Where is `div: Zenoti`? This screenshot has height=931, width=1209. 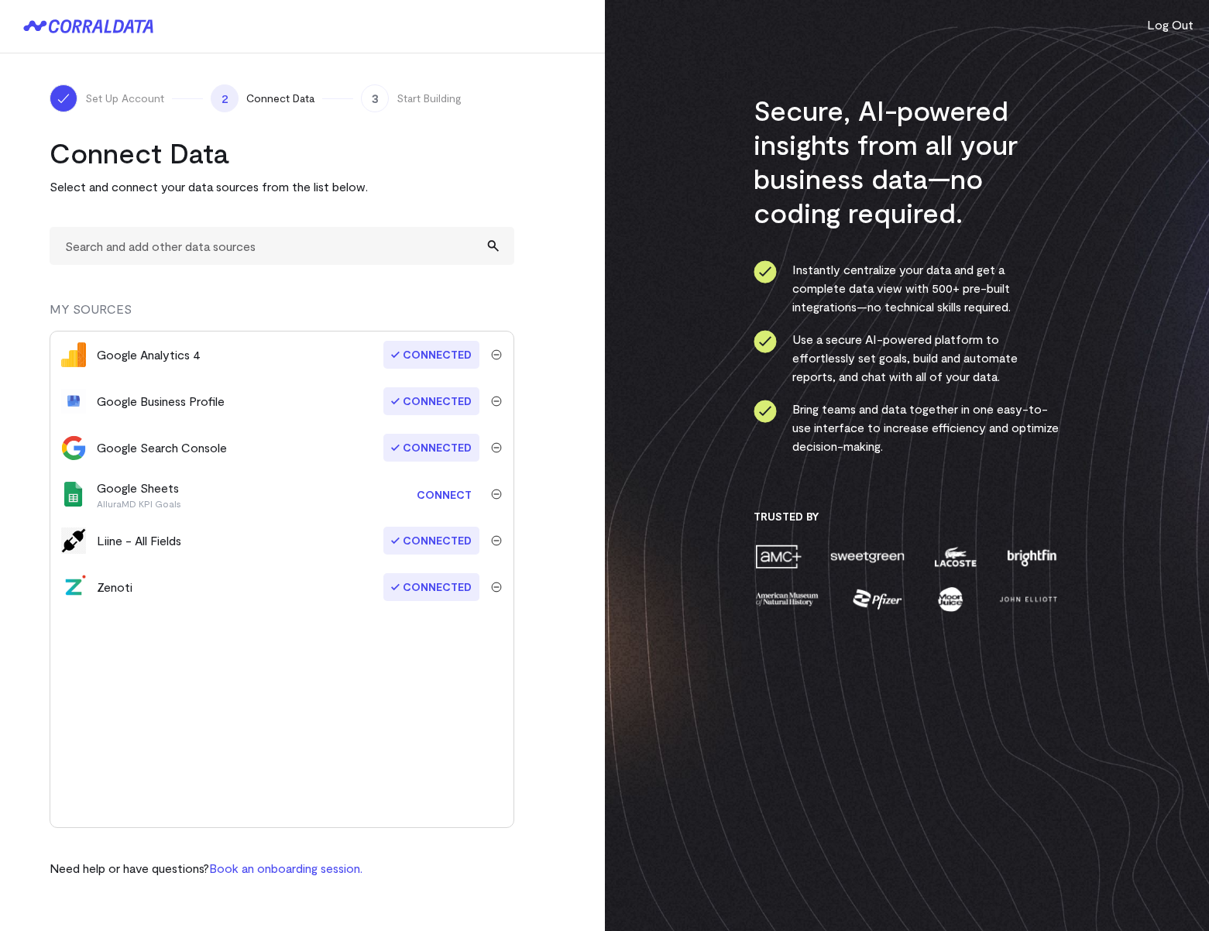
div: Zenoti is located at coordinates (115, 587).